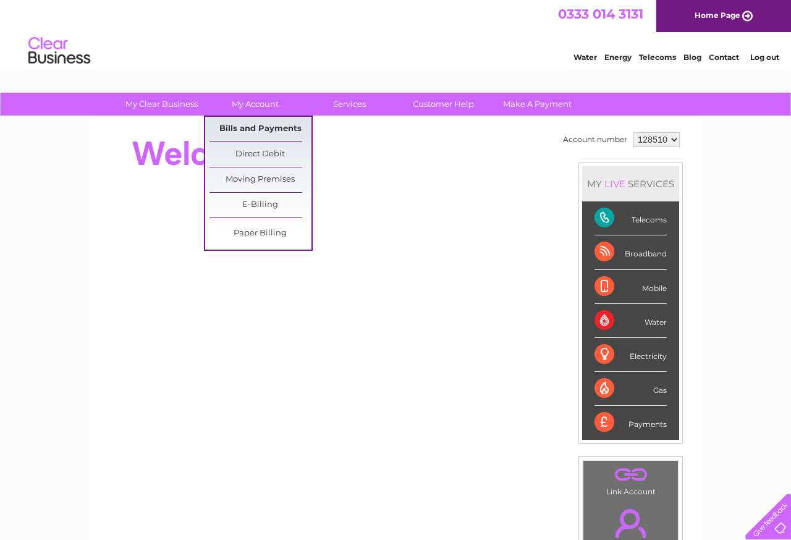 This screenshot has height=540, width=791. What do you see at coordinates (260, 180) in the screenshot?
I see `a: Moving Premises` at bounding box center [260, 180].